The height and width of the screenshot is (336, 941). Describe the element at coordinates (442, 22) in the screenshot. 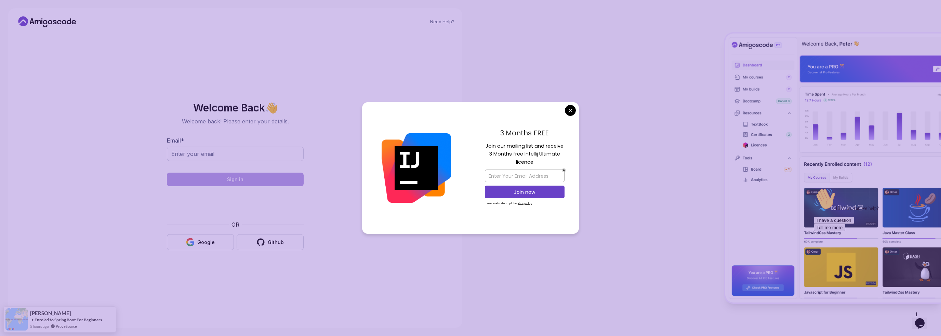

I see `a: Need Help?` at that location.